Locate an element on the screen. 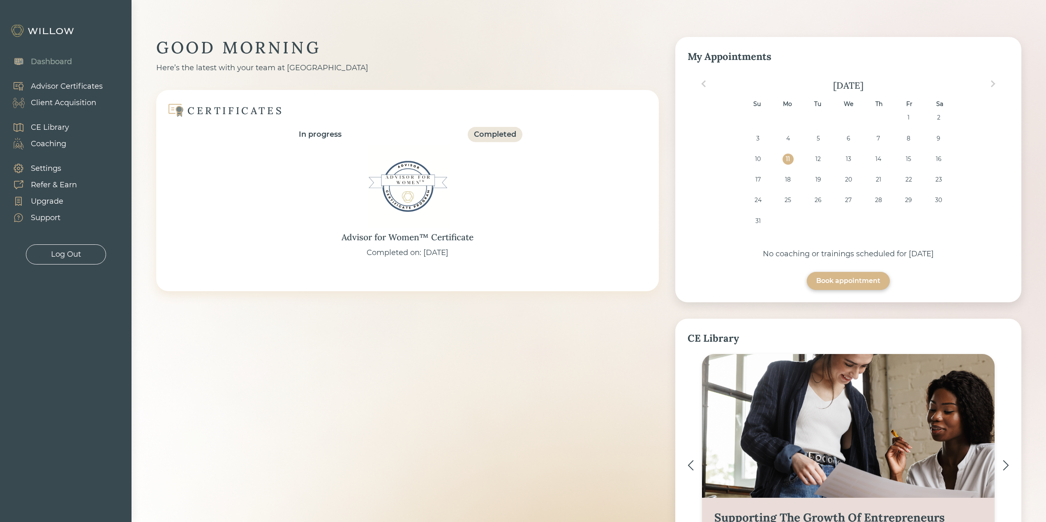 The image size is (1046, 522). div: Choose Friday, August 1st, 2025 is located at coordinates (908, 118).